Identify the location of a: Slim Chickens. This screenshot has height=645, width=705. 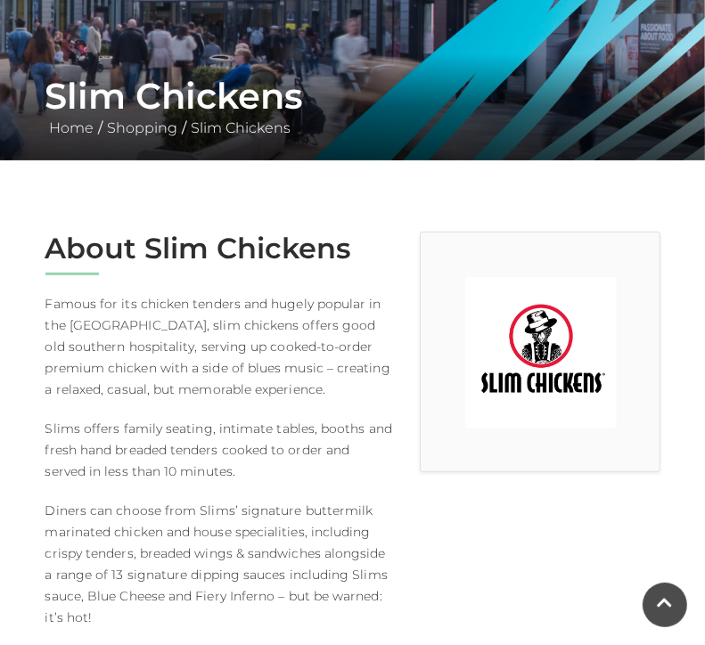
(241, 127).